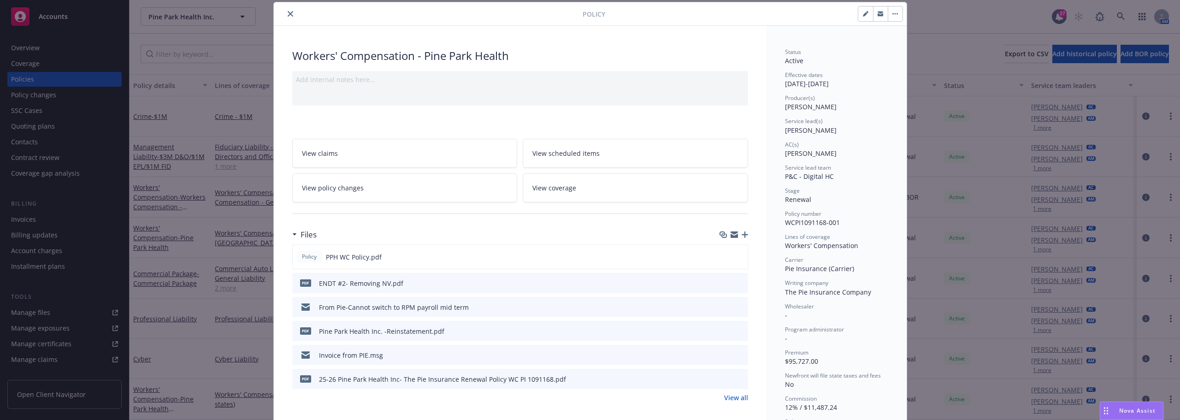  Describe the element at coordinates (635, 188) in the screenshot. I see `a: View coverage` at that location.